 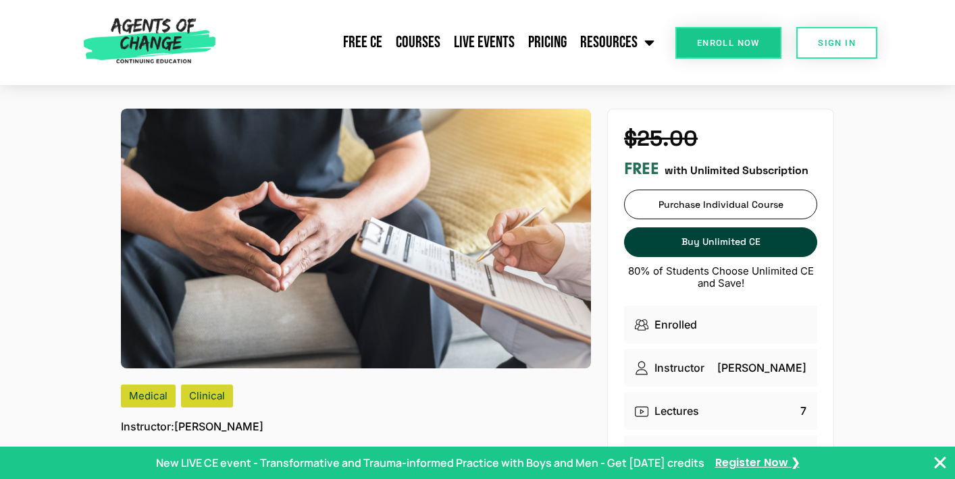 What do you see at coordinates (363, 43) in the screenshot?
I see `a: Free CE` at bounding box center [363, 43].